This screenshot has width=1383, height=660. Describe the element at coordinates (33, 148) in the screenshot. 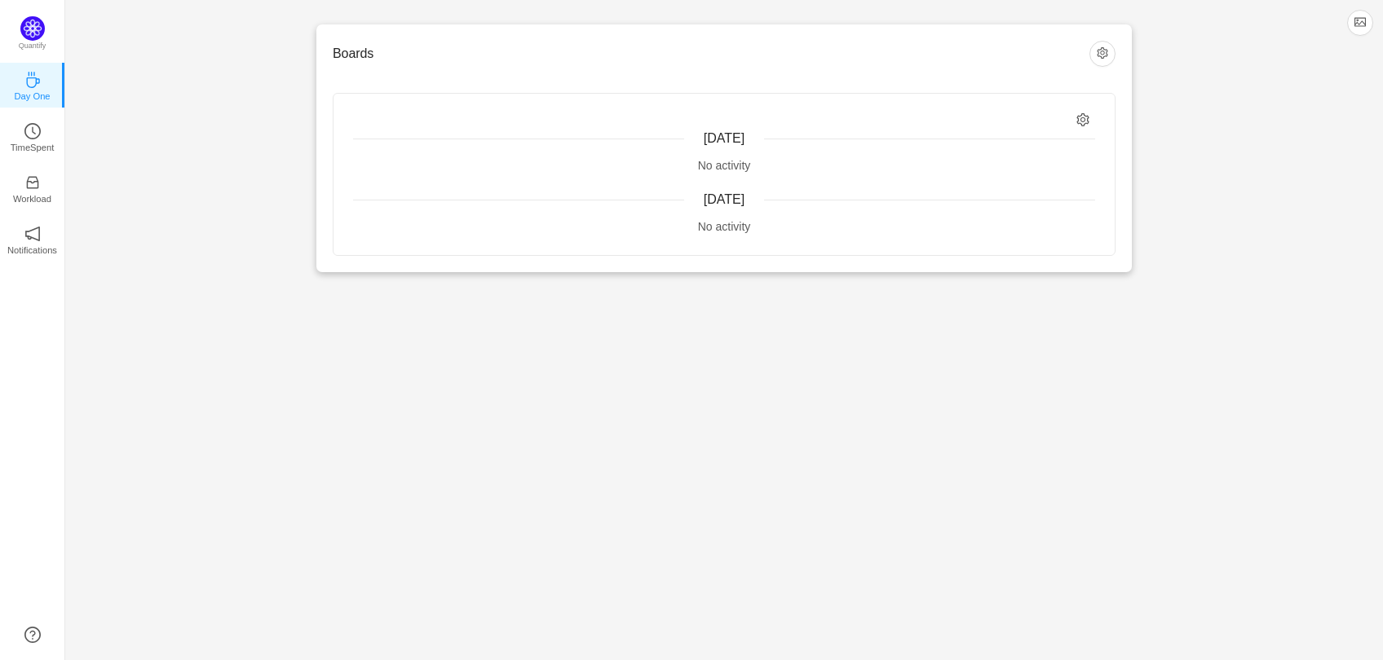

I see `p: TimeSpent` at that location.